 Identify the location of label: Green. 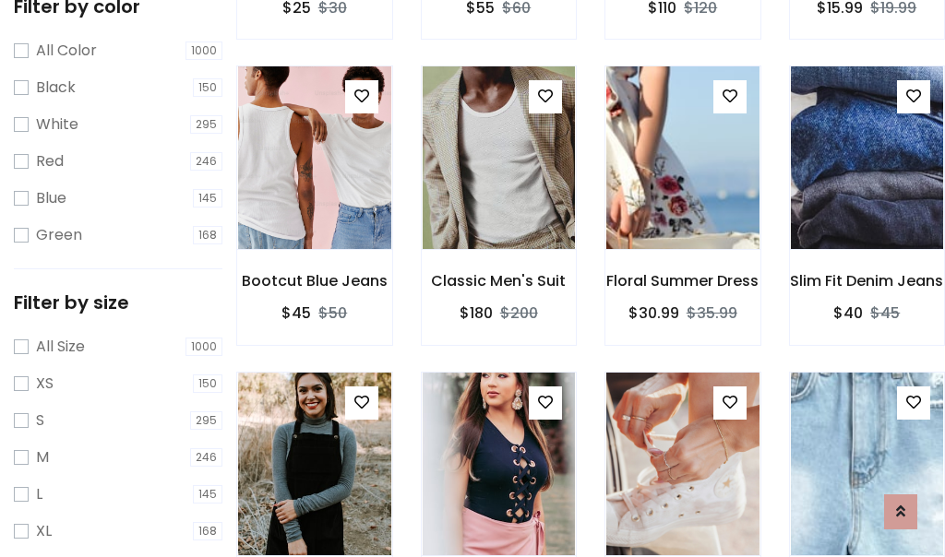
(59, 235).